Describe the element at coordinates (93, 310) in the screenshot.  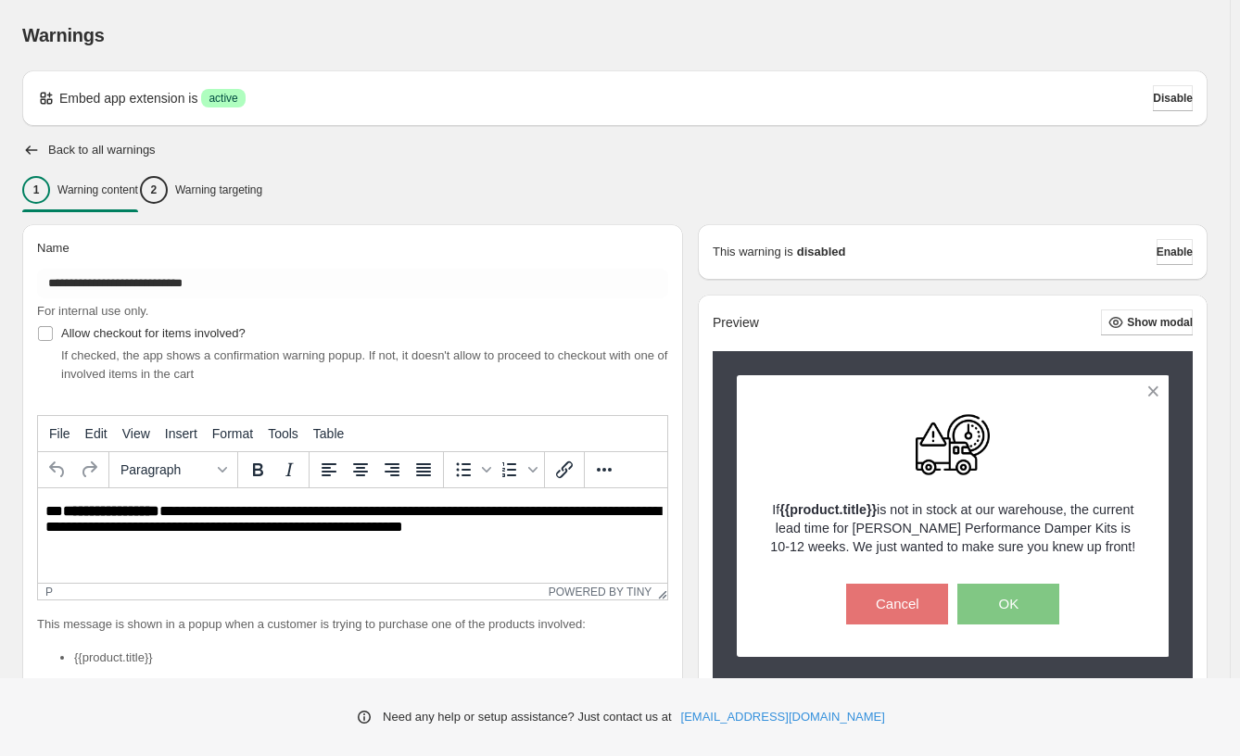
I see `span: For internal use only.` at that location.